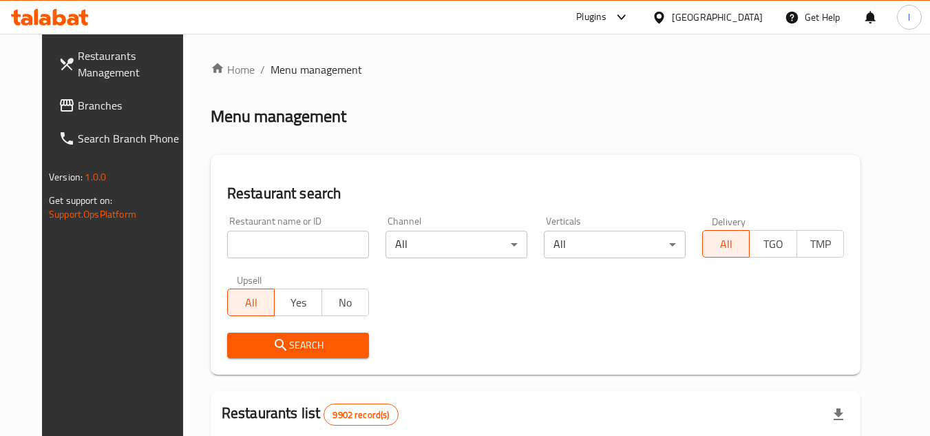 The height and width of the screenshot is (436, 930). What do you see at coordinates (773, 244) in the screenshot?
I see `span: TGO` at bounding box center [773, 244].